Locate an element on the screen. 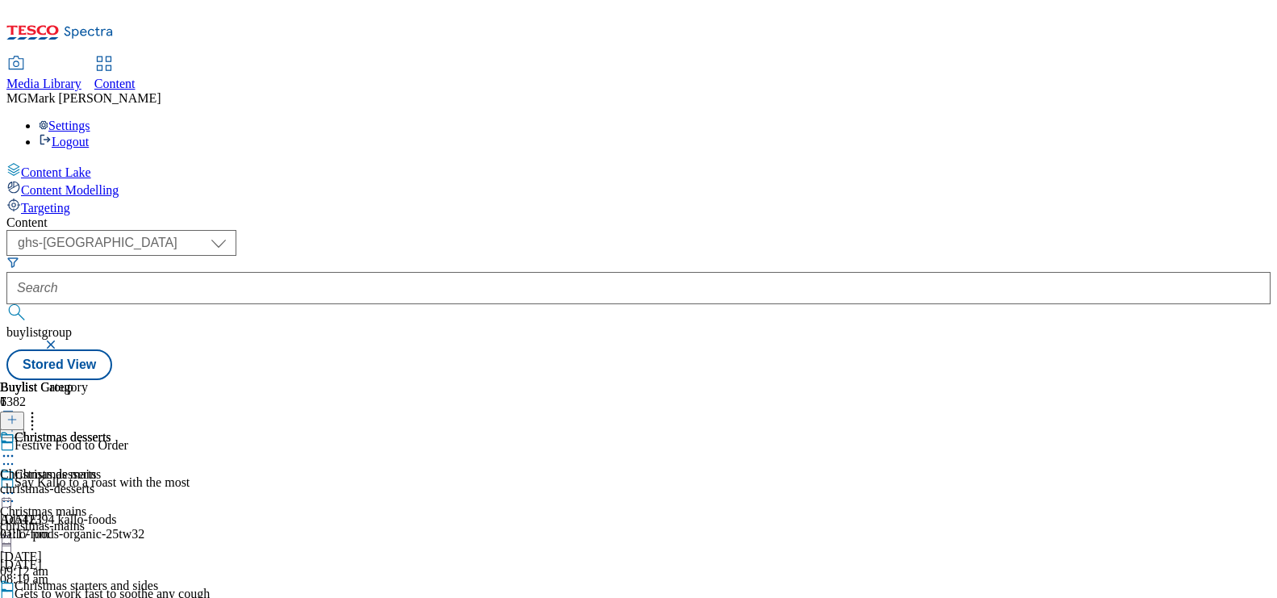 The height and width of the screenshot is (598, 1277). span: Content Modelling is located at coordinates (69, 189).